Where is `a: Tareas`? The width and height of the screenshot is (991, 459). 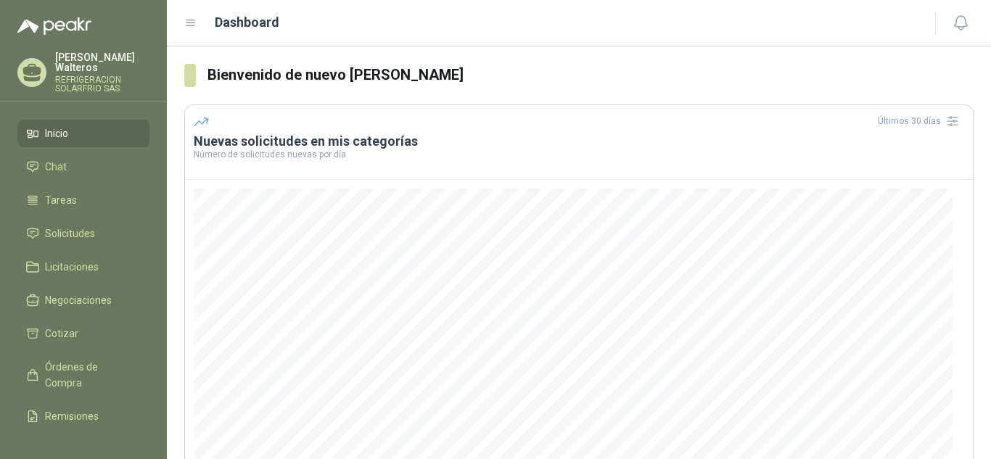
a: Tareas is located at coordinates (83, 200).